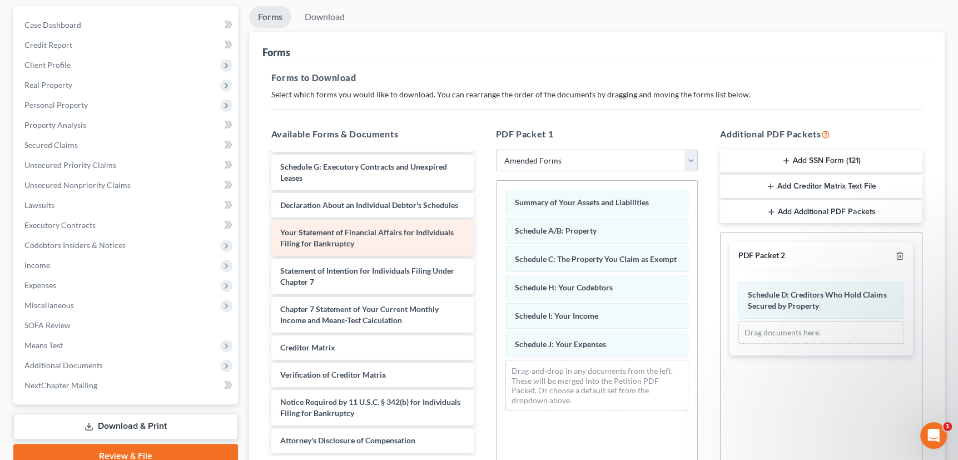  Describe the element at coordinates (367, 237) in the screenshot. I see `span: Your Statement of Financial Affairs for Individuals Filing for Bankruptcy` at that location.